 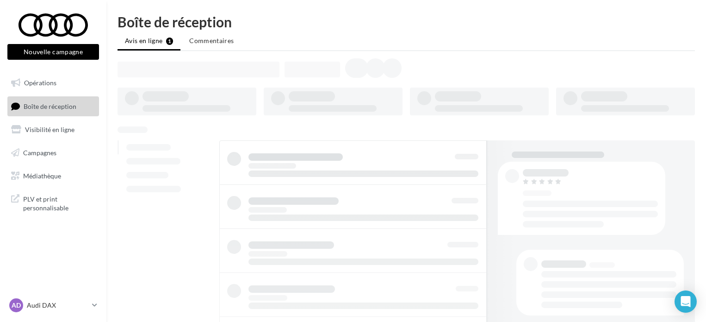 What do you see at coordinates (53, 130) in the screenshot?
I see `a: Visibilité en ligne` at bounding box center [53, 130].